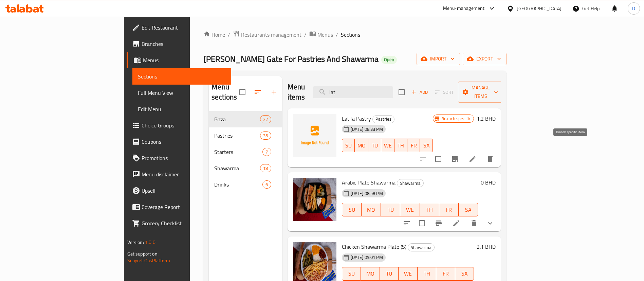  What do you see at coordinates (296, 92) in the screenshot?
I see `h2: Menu items` at bounding box center [296, 92].